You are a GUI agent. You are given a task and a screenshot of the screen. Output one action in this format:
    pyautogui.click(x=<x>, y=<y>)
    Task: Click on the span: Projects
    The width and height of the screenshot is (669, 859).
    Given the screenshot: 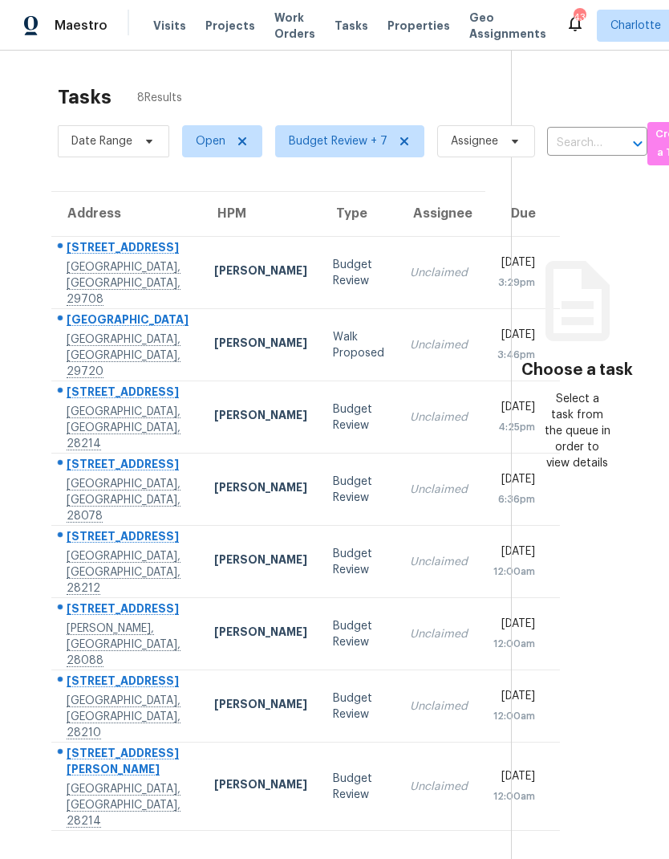 What is the action you would take?
    pyautogui.click(x=230, y=26)
    